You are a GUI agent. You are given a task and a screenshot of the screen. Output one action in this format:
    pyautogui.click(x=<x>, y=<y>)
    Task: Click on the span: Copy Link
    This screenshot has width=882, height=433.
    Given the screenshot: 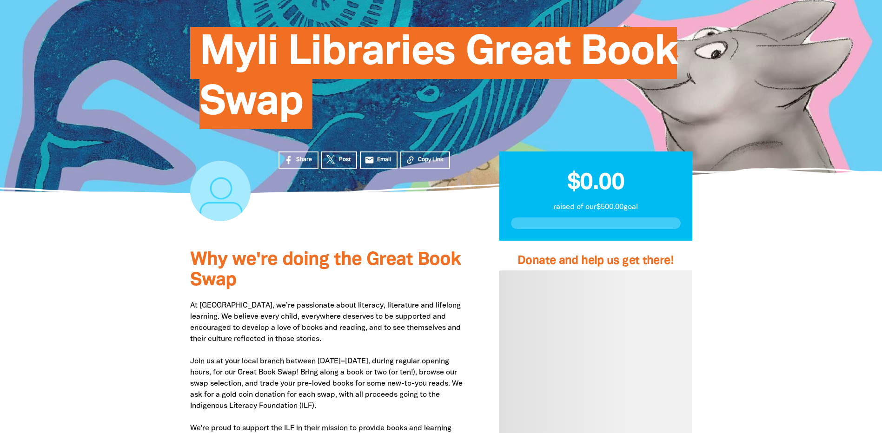 What is the action you would take?
    pyautogui.click(x=430, y=160)
    